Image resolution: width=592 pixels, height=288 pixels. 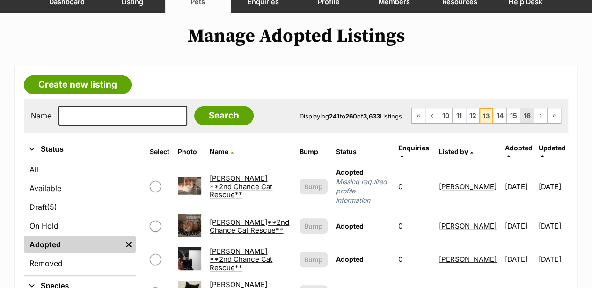 What do you see at coordinates (80, 149) in the screenshot?
I see `button: Status` at bounding box center [80, 149].